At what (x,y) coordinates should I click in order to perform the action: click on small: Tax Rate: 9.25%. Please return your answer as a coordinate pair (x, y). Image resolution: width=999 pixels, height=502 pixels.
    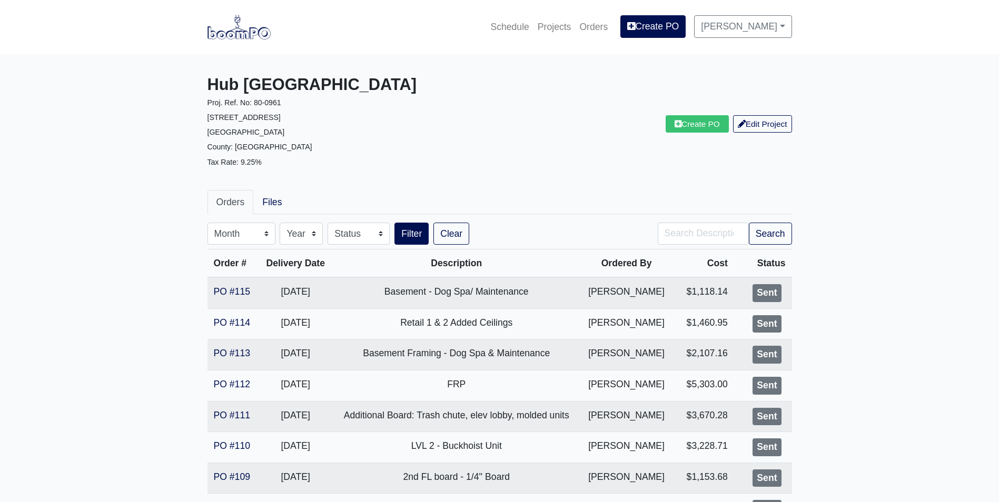
    Looking at the image, I should click on (234, 162).